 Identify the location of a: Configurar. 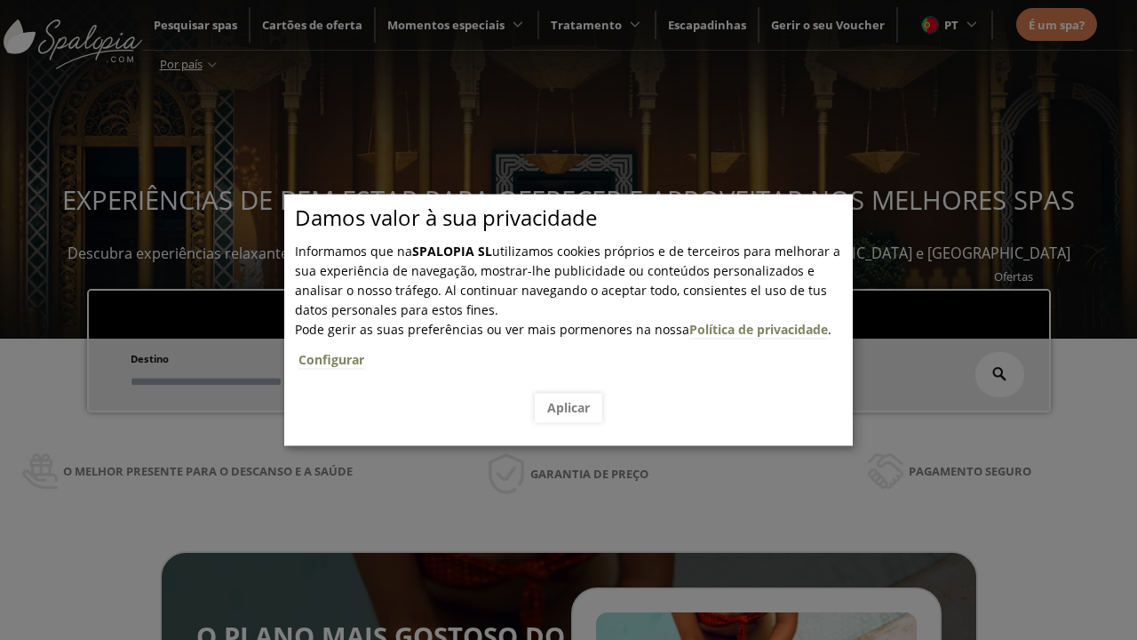
(331, 360).